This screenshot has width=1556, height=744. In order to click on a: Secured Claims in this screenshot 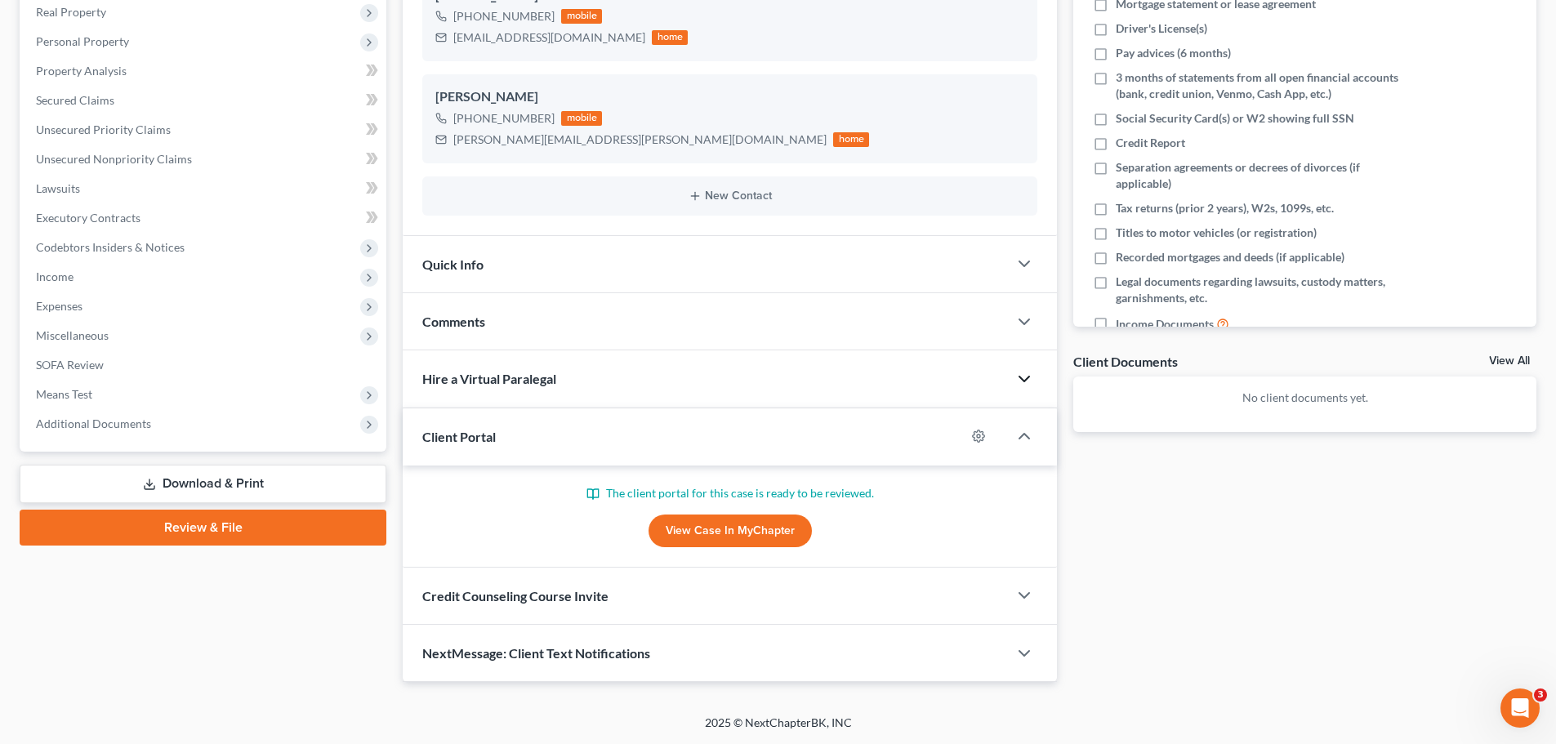, I will do `click(204, 100)`.